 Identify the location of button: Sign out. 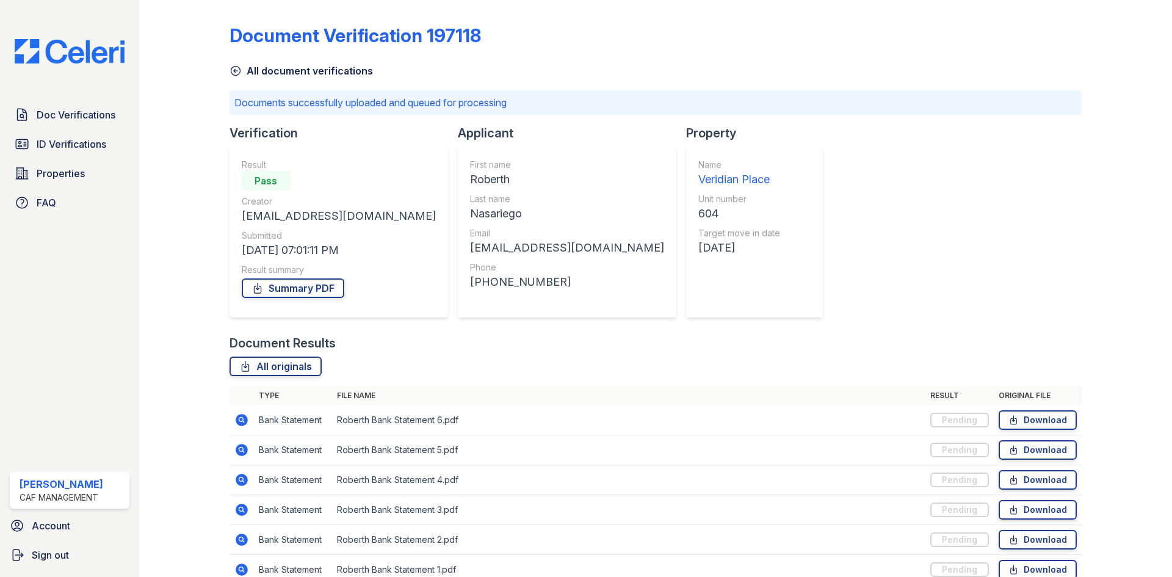
(70, 555).